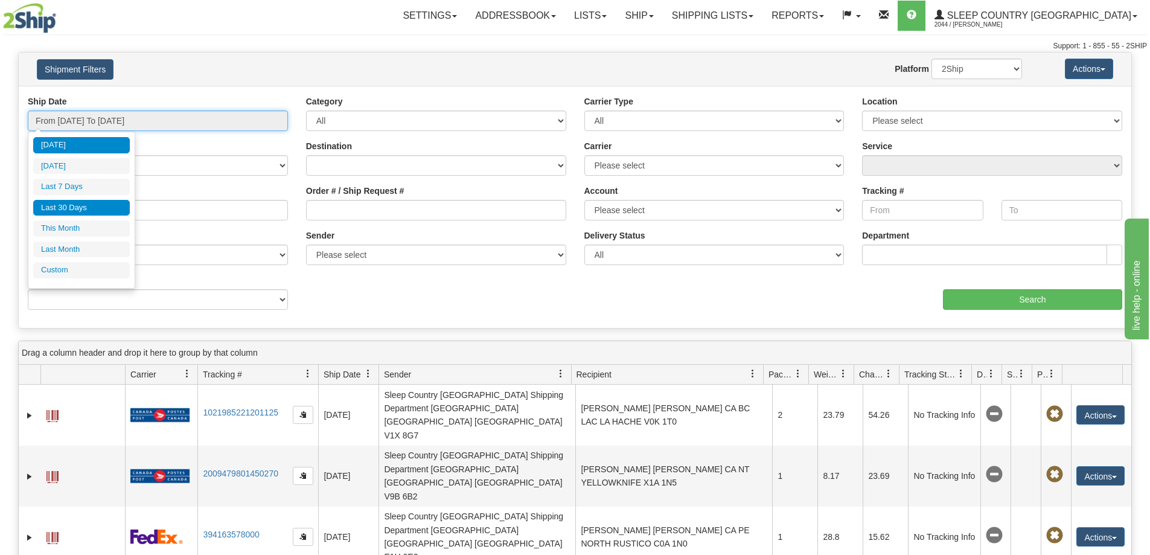 The height and width of the screenshot is (555, 1150). Describe the element at coordinates (885, 476) in the screenshot. I see `td: 23.69` at that location.